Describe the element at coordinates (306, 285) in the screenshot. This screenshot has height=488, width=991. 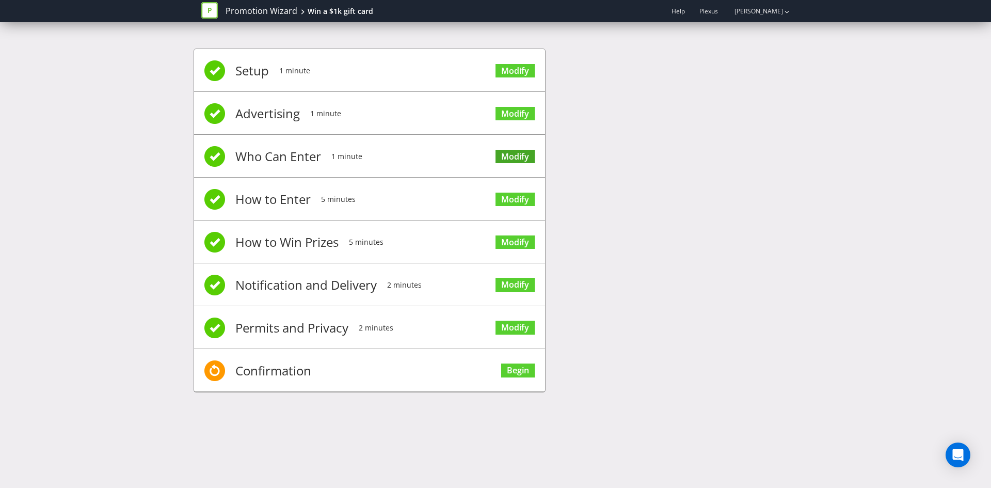
I see `span: Notification and Delivery` at that location.